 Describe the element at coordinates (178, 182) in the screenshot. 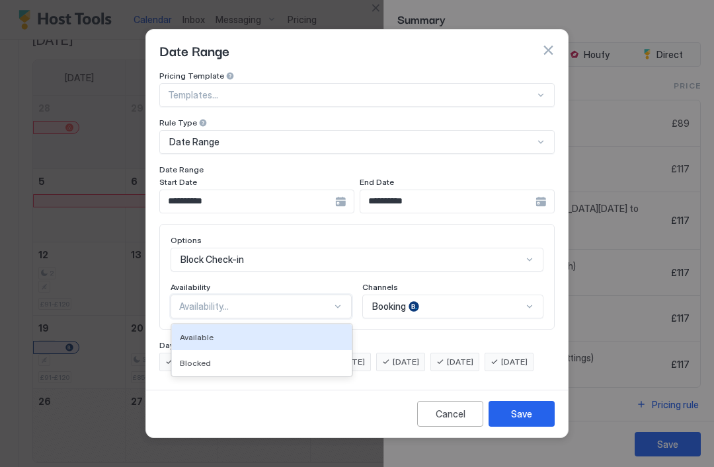

I see `span: Start Date` at that location.